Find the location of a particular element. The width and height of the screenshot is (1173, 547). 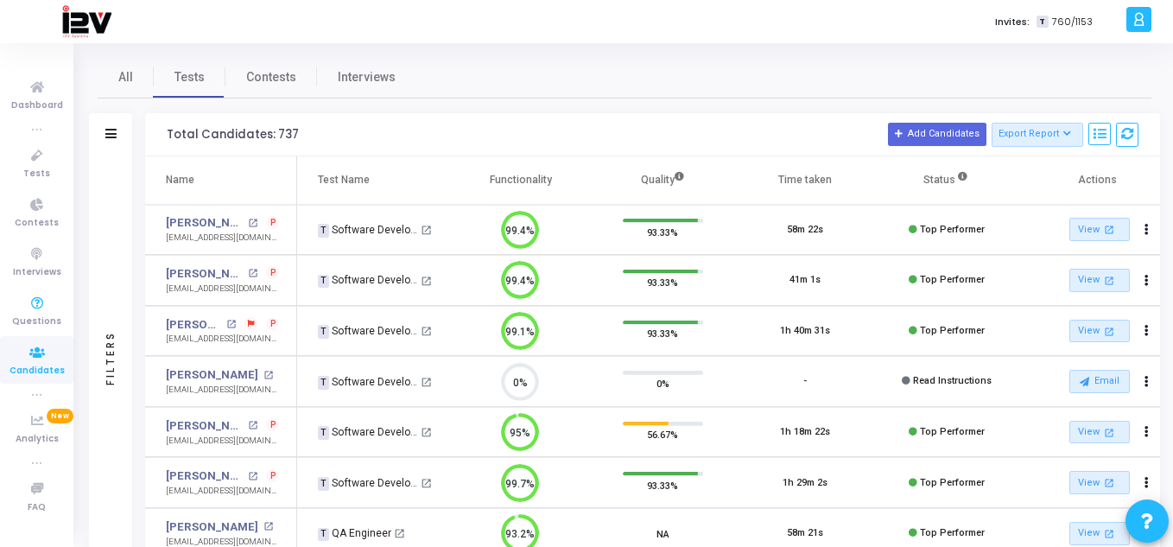

span: New is located at coordinates (60, 415).